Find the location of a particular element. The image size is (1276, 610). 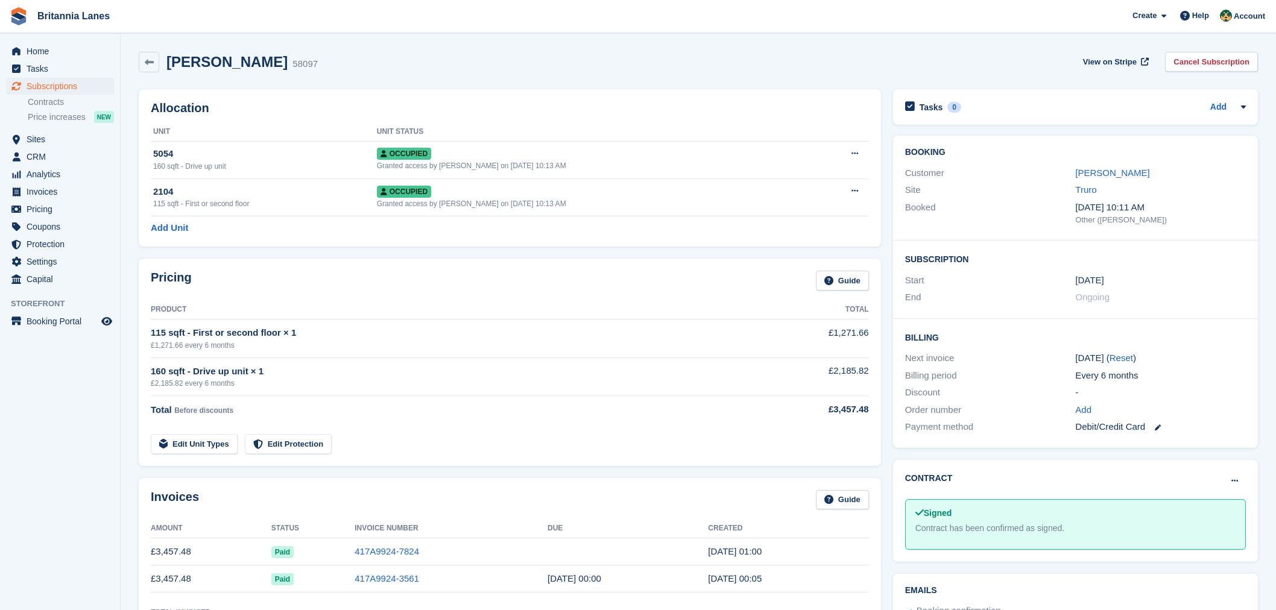

div: £1,271.66 every 6 months is located at coordinates (444, 345).